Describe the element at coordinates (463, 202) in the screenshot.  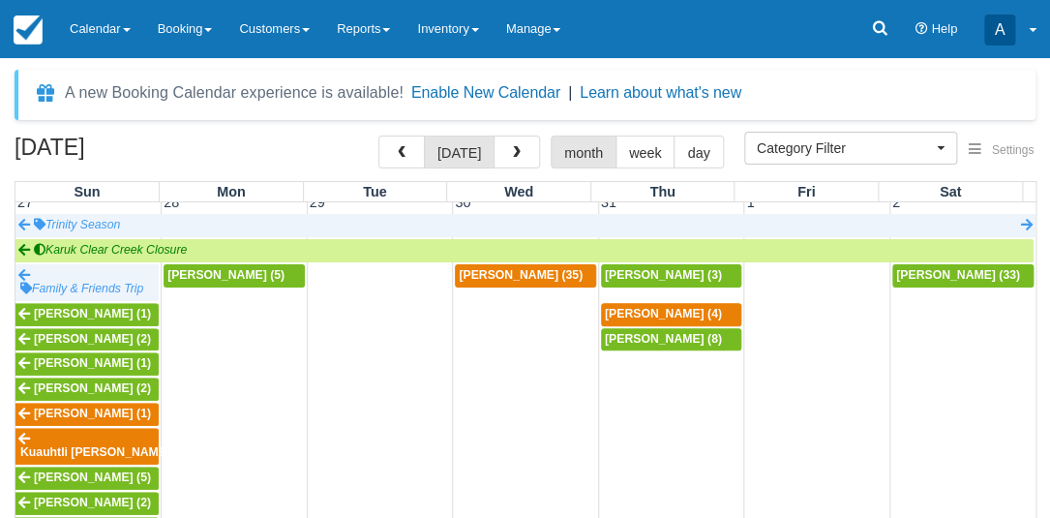
I see `span: 30` at that location.